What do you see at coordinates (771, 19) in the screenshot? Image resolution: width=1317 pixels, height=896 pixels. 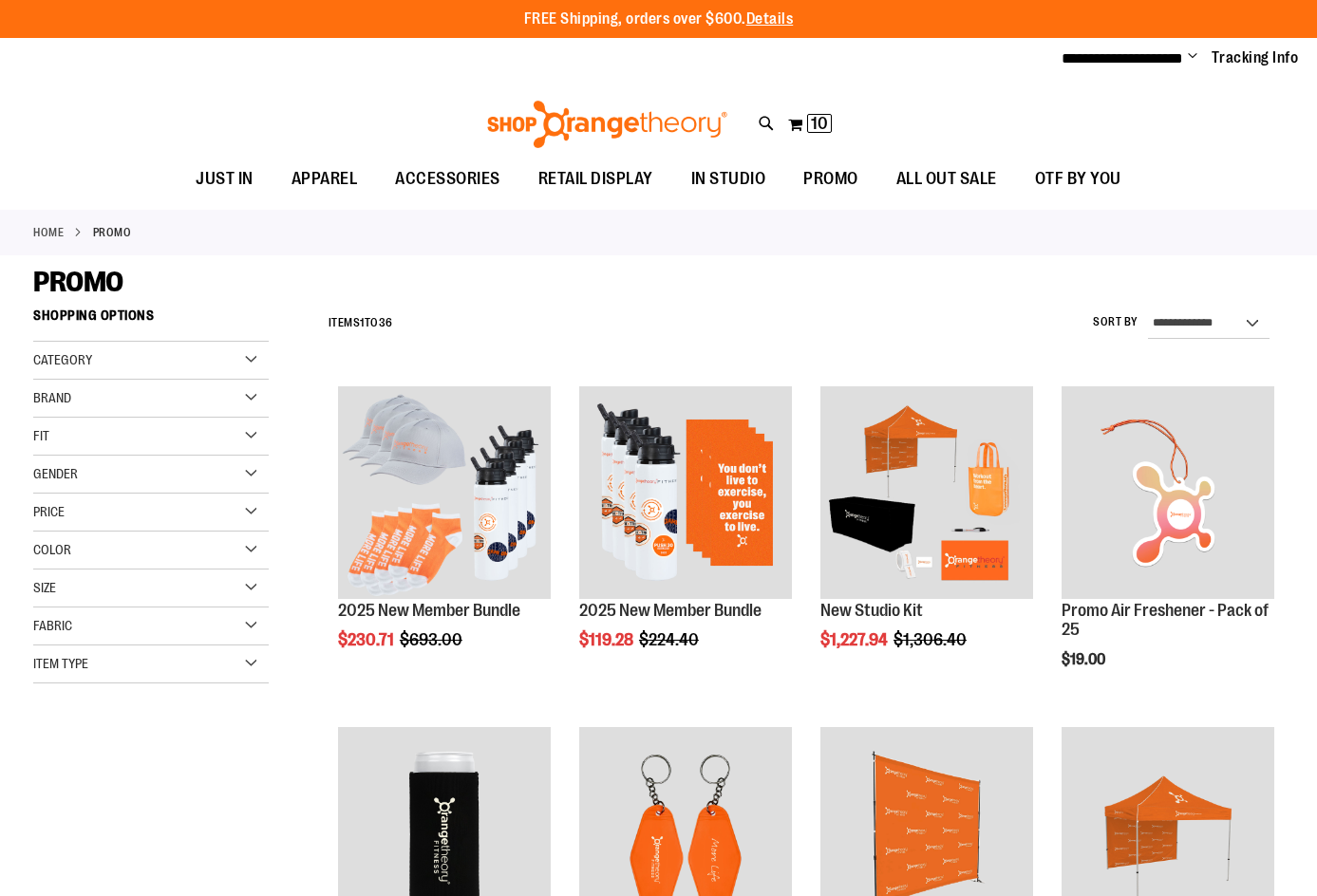 I see `a: Details` at bounding box center [771, 19].